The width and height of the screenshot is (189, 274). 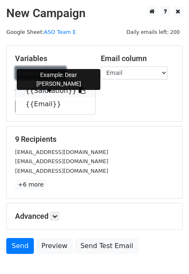 I want to click on a: Send Test Email, so click(x=107, y=246).